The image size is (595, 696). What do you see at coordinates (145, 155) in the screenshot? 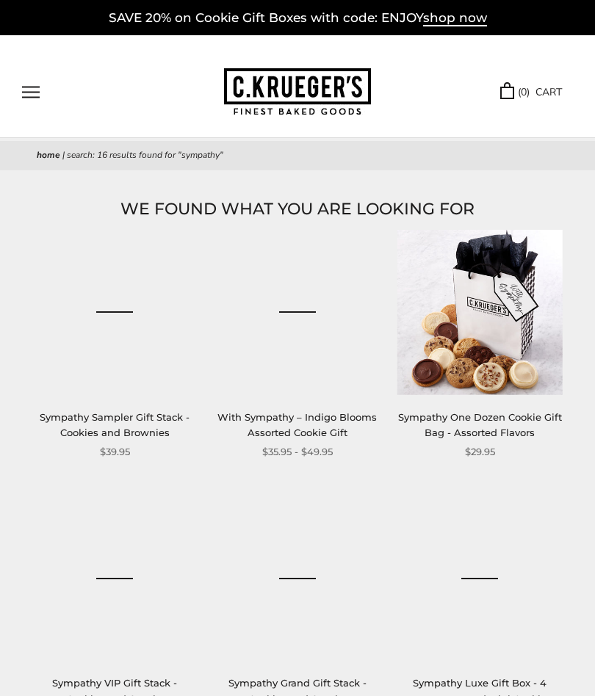
I see `span: Search: 16 results found for "Sympathy"` at bounding box center [145, 155].